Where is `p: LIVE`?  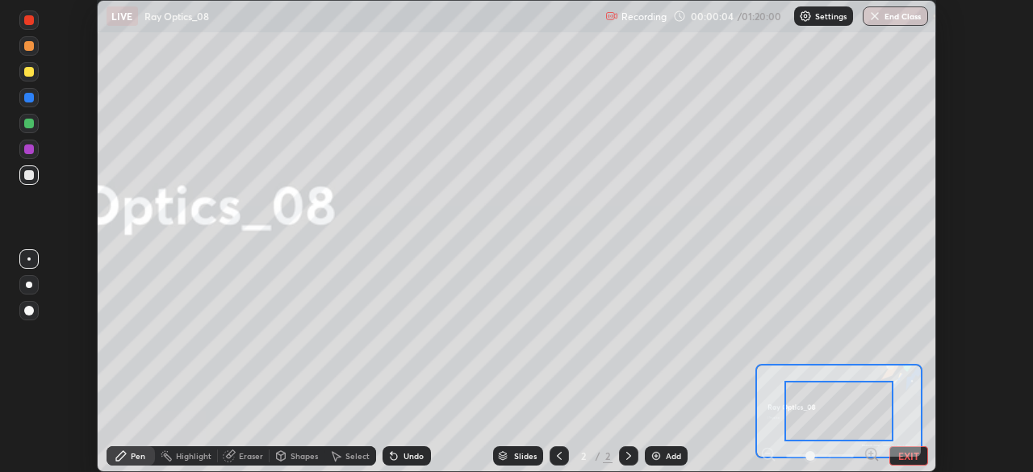
p: LIVE is located at coordinates (122, 16).